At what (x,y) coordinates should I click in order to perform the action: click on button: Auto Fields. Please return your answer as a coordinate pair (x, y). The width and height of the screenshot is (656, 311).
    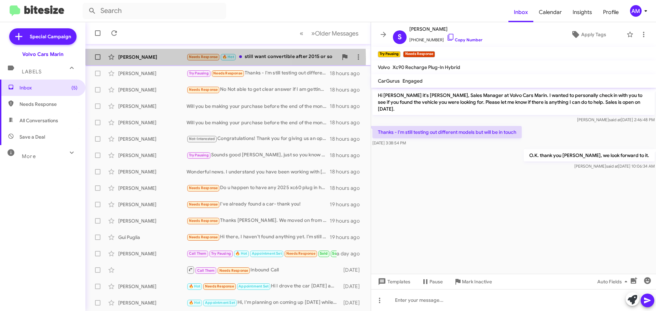
    Looking at the image, I should click on (613, 282).